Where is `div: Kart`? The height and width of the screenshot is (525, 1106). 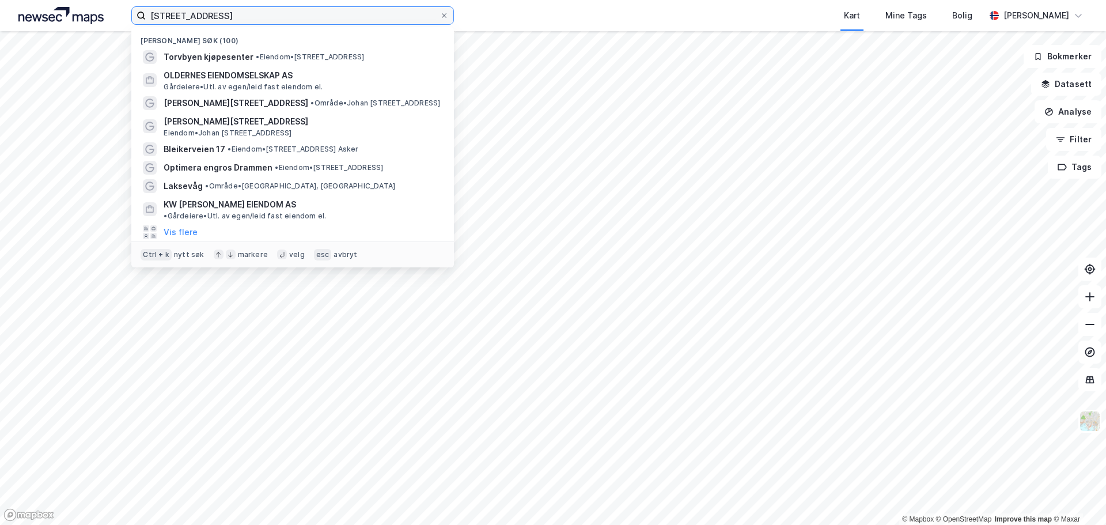 div: Kart is located at coordinates (852, 16).